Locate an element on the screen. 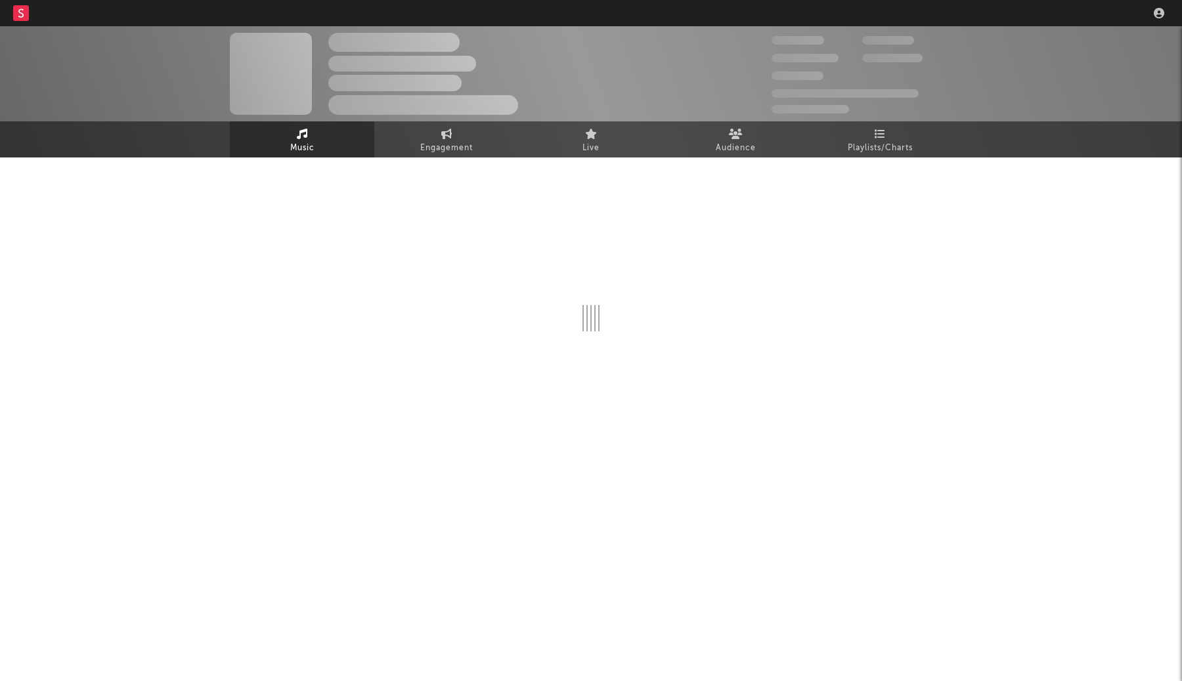  a: Live is located at coordinates (591, 139).